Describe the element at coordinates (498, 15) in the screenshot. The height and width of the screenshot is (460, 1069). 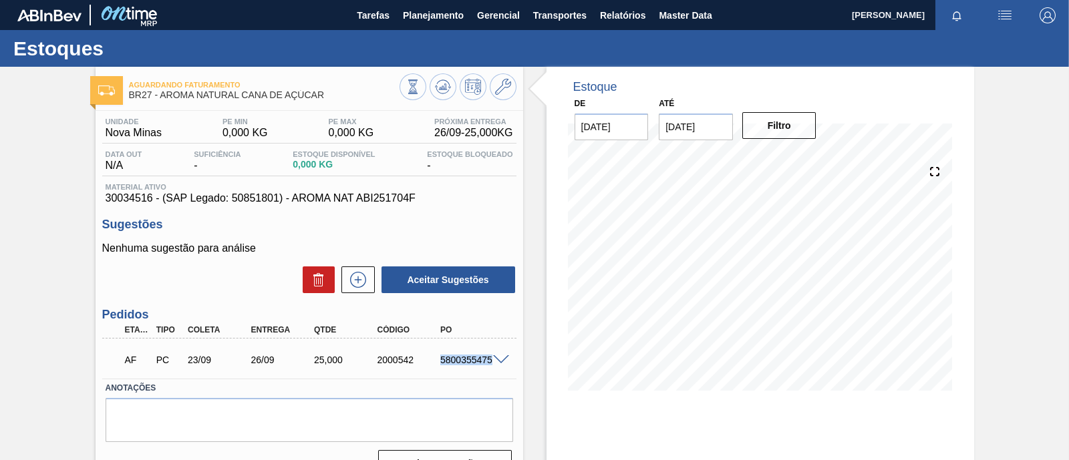
I see `span: Gerencial` at that location.